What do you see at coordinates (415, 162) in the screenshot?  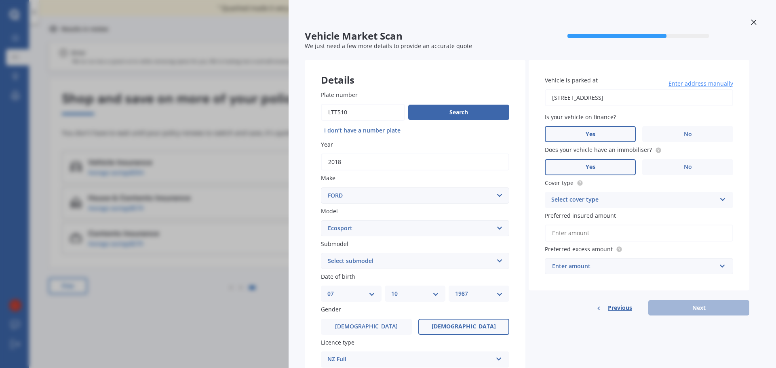 I see `input: YYYY` at bounding box center [415, 162].